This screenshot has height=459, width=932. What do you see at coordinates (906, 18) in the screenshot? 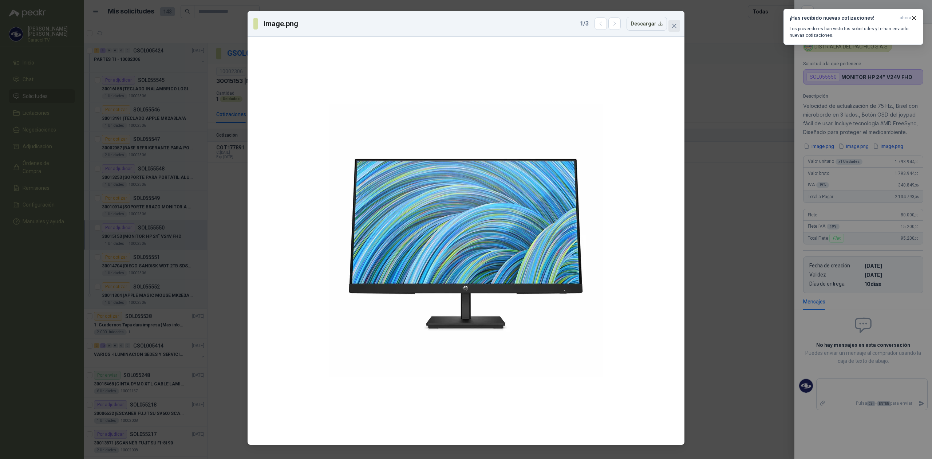
I see `span: ahora` at bounding box center [906, 18].